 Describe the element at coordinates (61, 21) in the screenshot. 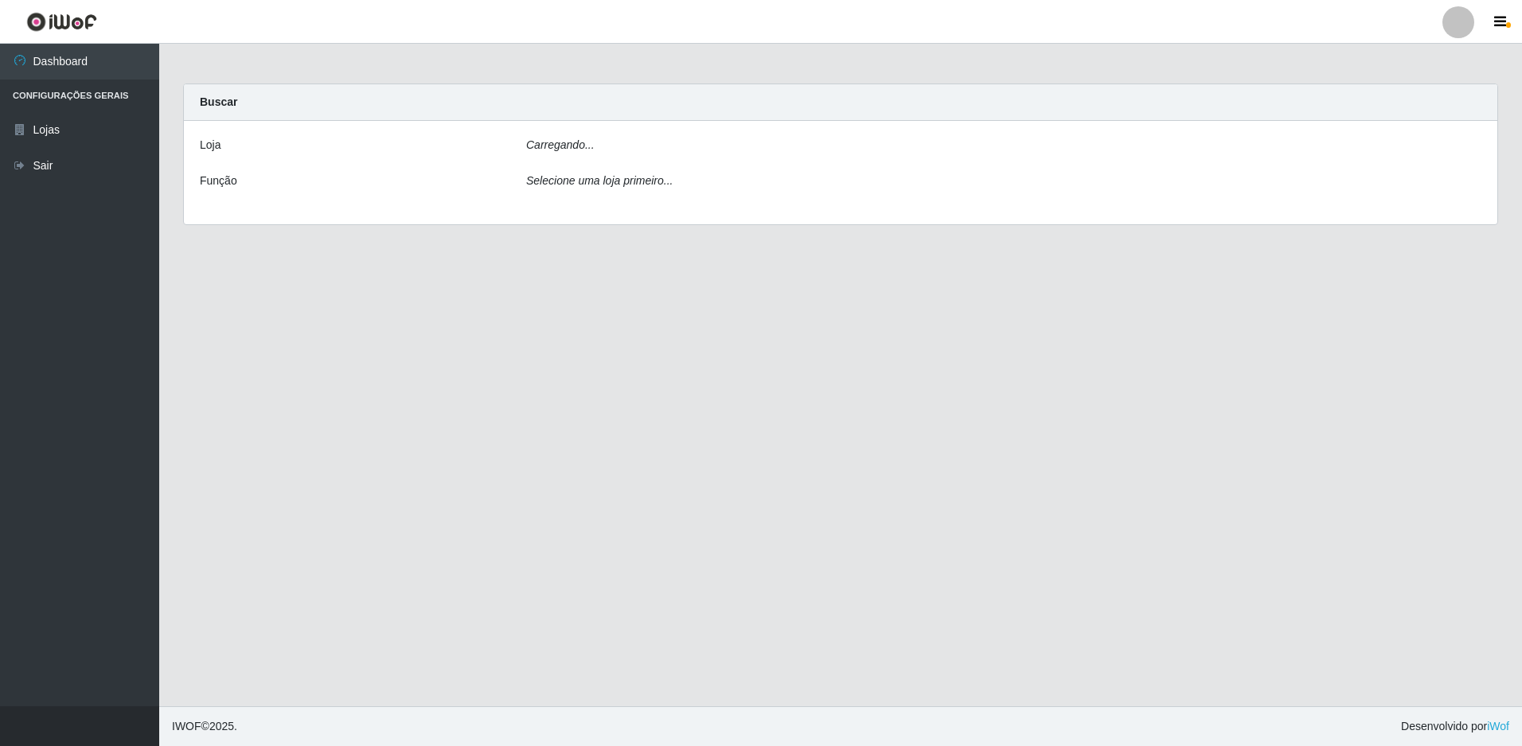

I see `img: CoreUI Logo` at that location.